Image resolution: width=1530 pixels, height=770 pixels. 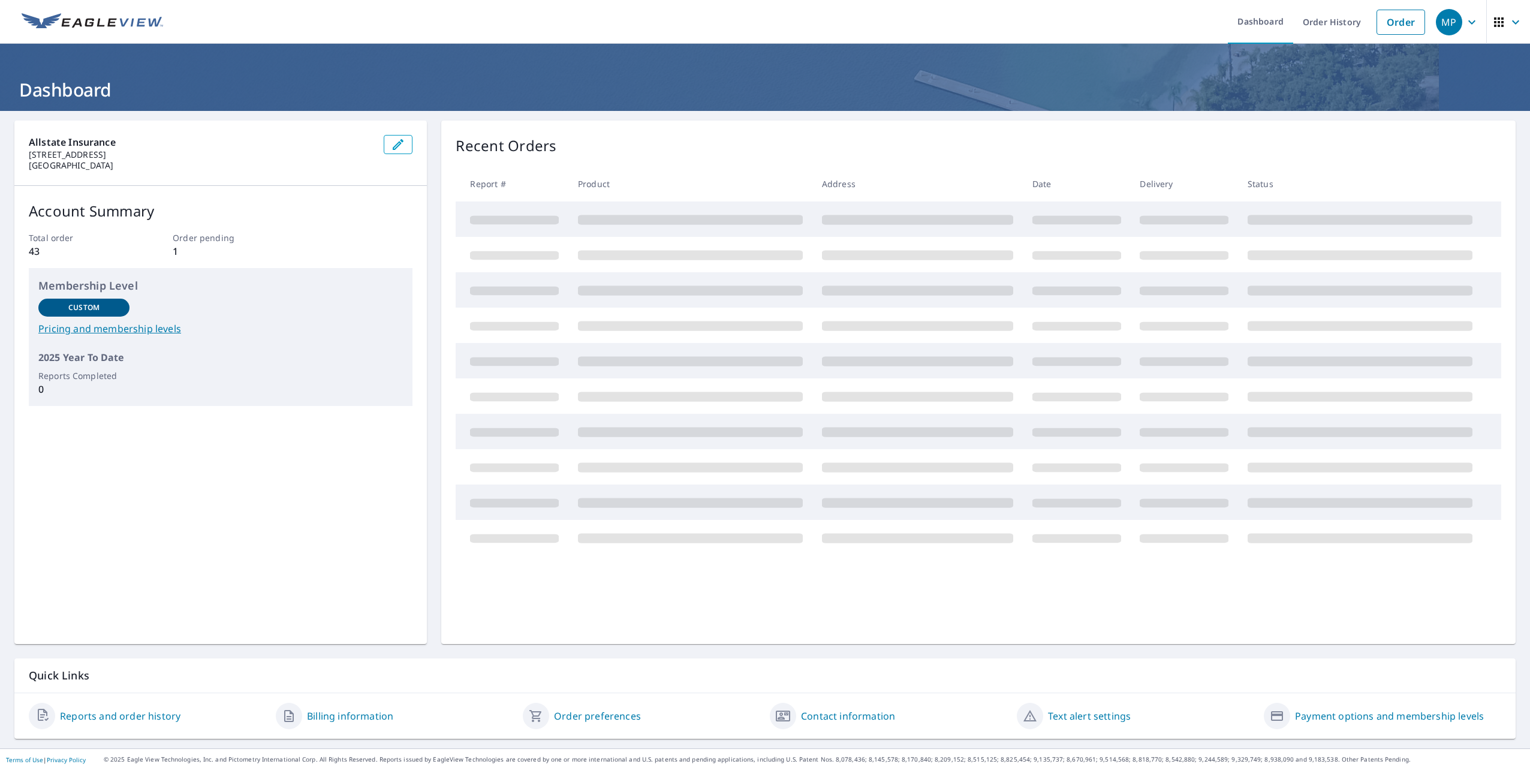 I want to click on a: Privacy Policy, so click(x=66, y=760).